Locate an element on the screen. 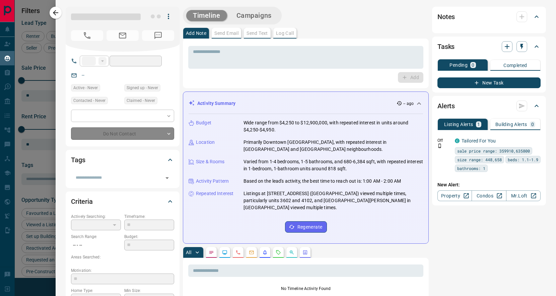 This screenshot has width=556, height=296. span: sale price range: 359910,635800 is located at coordinates (493, 151).